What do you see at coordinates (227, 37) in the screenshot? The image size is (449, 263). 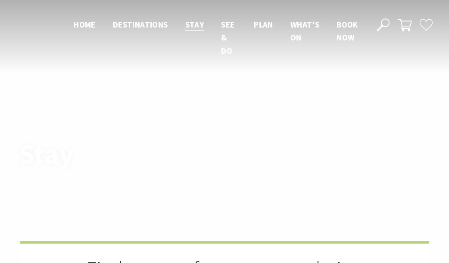 I see `span: See & Do` at bounding box center [227, 37].